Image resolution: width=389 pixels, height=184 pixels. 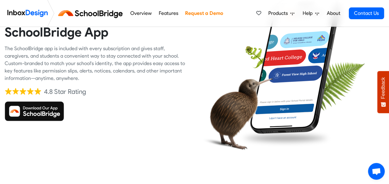 I want to click on div: The SchoolBridge app is included with every subscription and gives staff, caregivers, and student..., so click(x=97, y=63).